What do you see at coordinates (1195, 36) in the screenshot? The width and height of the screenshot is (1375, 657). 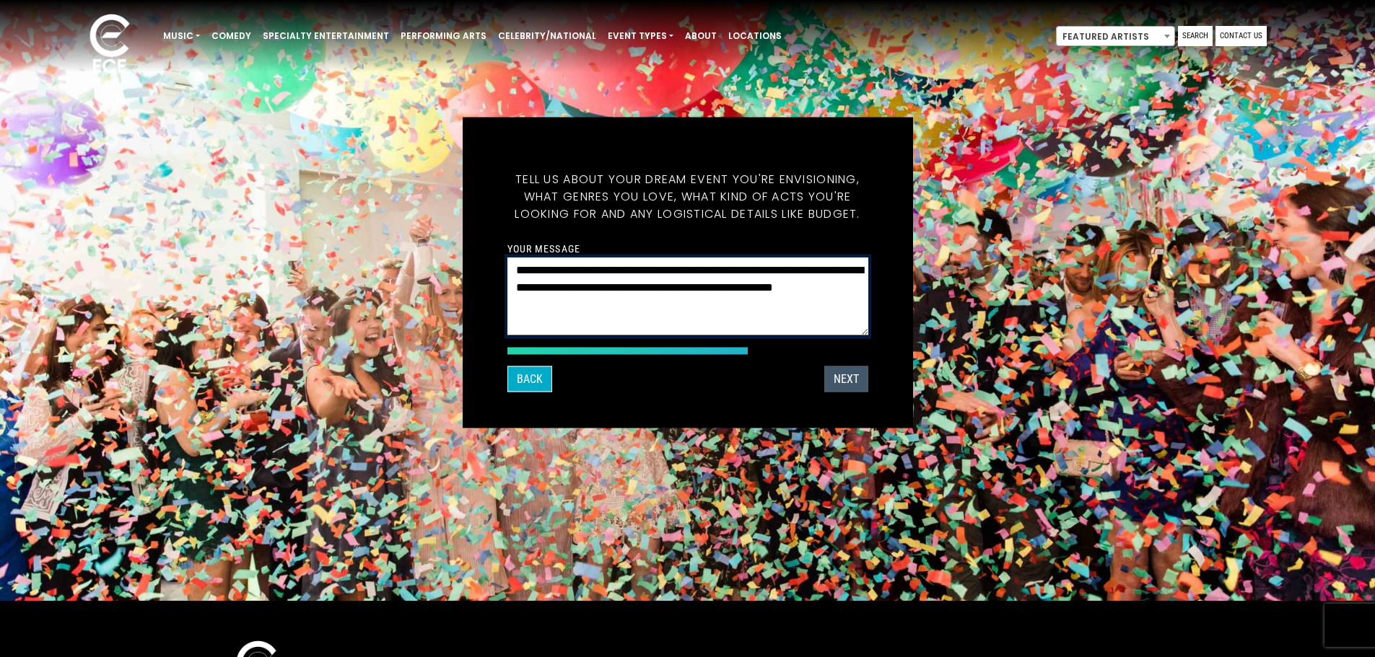 I see `a: Search` at bounding box center [1195, 36].